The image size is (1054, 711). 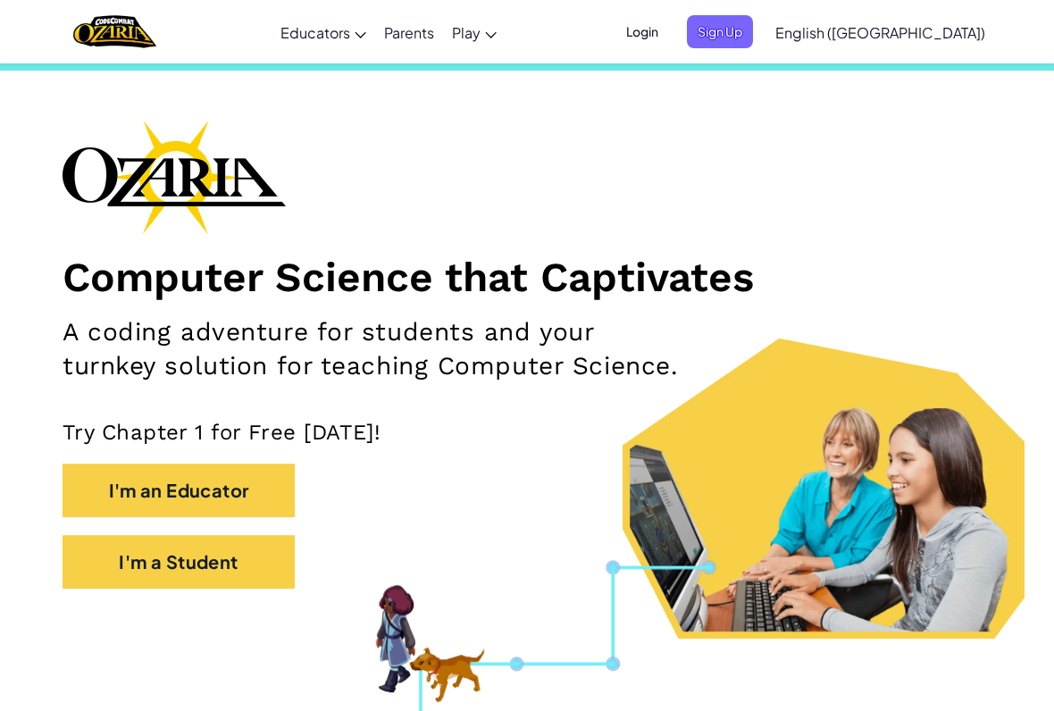 What do you see at coordinates (373, 349) in the screenshot?
I see `h2: A coding adventure for students and your turnkey solution for teaching Computer Science.` at bounding box center [373, 349].